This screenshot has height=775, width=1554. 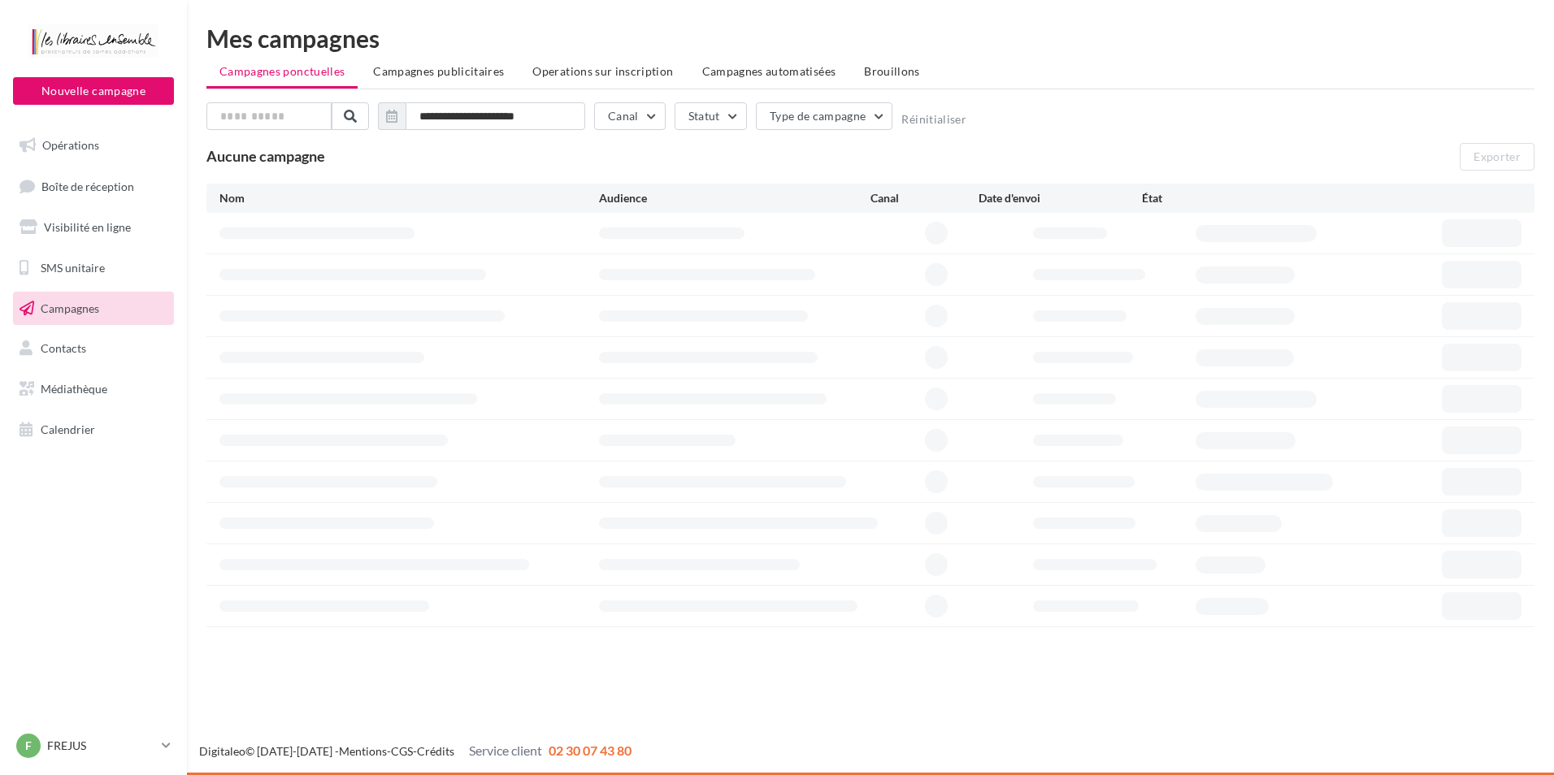 What do you see at coordinates (438, 71) in the screenshot?
I see `span: Campagnes publicitaires` at bounding box center [438, 71].